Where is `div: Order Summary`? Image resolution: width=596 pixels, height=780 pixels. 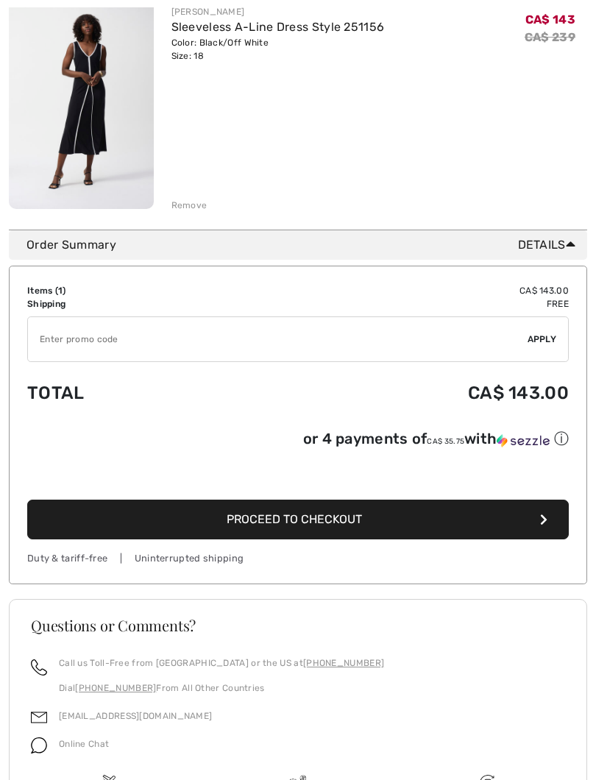 div: Order Summary is located at coordinates (304, 245).